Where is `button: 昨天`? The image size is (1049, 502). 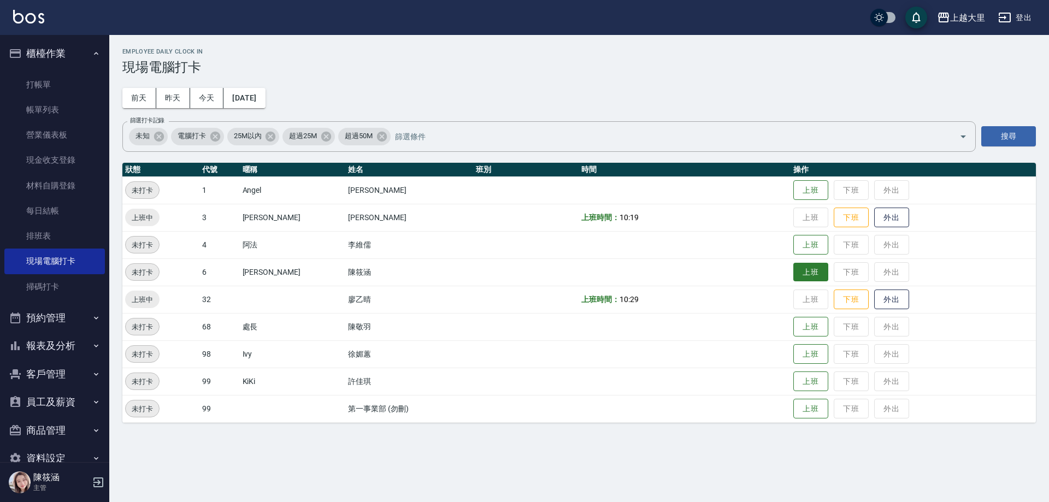
button: 昨天 is located at coordinates (173, 98).